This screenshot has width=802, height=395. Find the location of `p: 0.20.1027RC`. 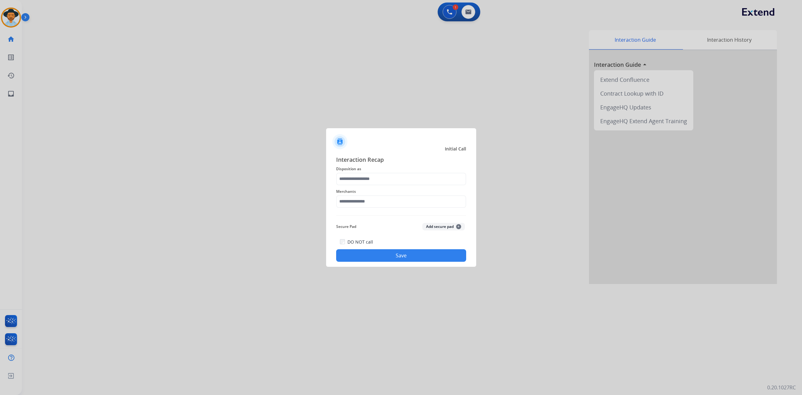

p: 0.20.1027RC is located at coordinates (782, 387).